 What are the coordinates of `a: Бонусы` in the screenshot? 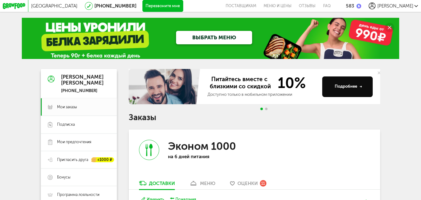 It's located at (79, 177).